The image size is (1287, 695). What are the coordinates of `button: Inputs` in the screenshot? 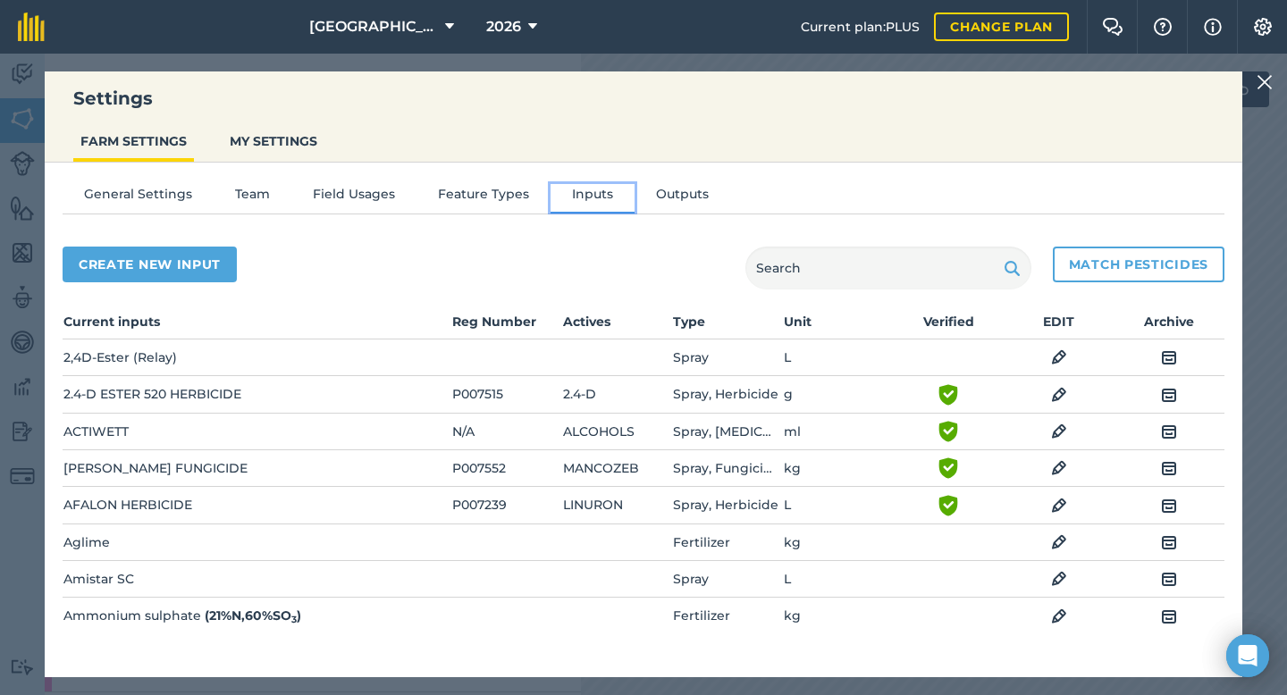 It's located at (592, 197).